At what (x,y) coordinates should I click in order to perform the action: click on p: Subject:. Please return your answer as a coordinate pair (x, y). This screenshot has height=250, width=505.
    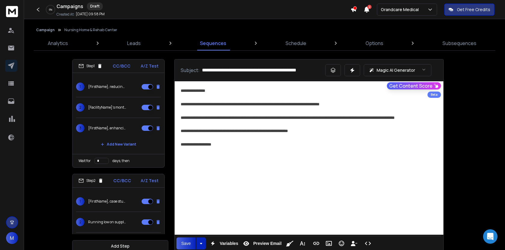
    Looking at the image, I should click on (190, 70).